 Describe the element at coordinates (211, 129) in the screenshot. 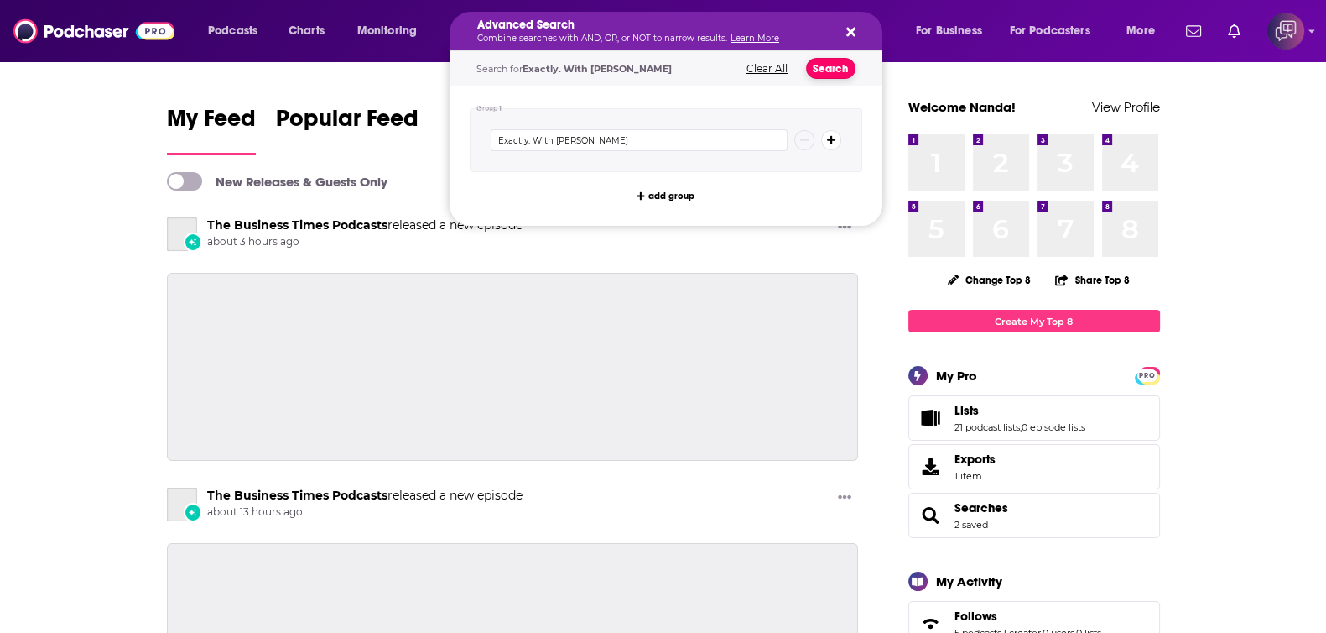

I see `a: My Feed` at that location.